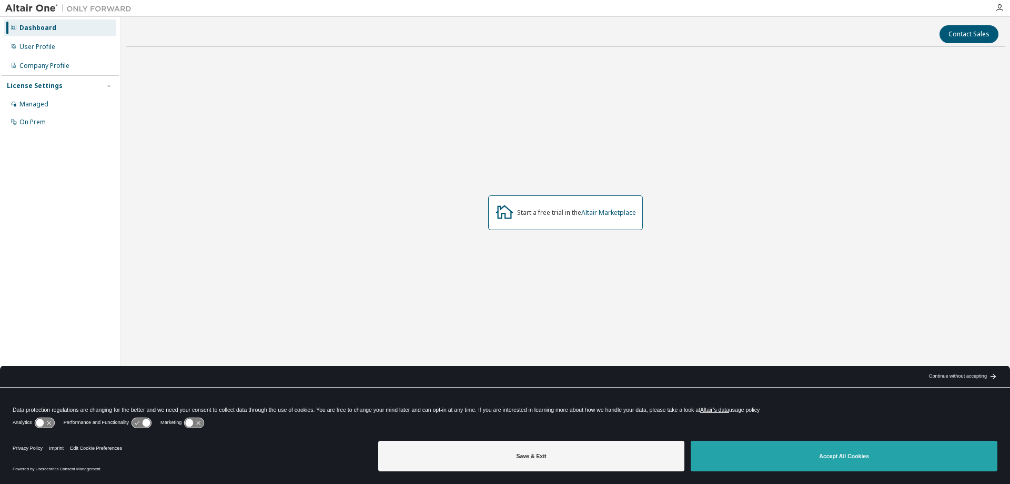  I want to click on div: On Prem, so click(33, 122).